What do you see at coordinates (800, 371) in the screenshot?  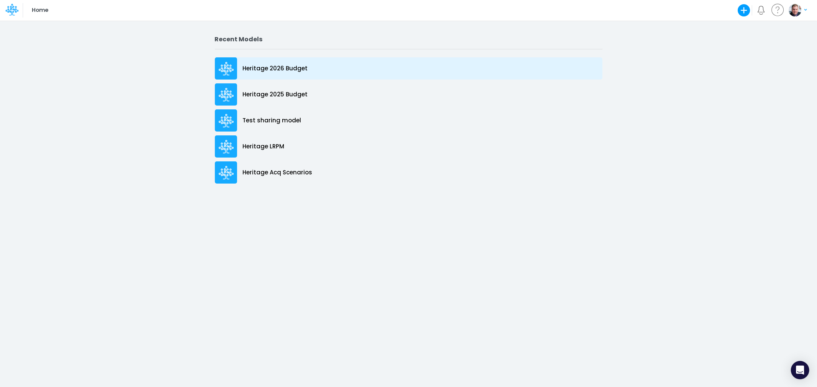 I see `div: Open Intercom Messenger` at bounding box center [800, 371].